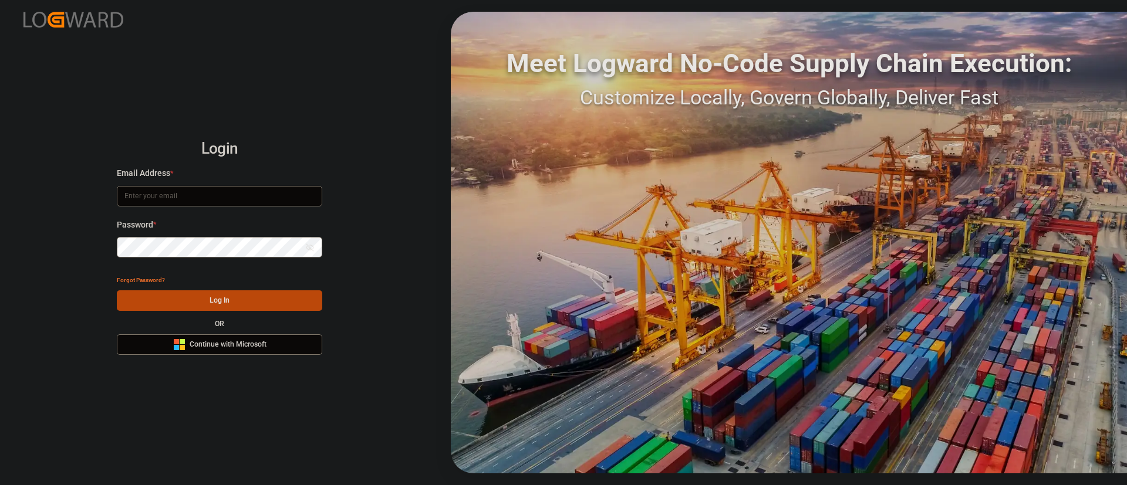  What do you see at coordinates (135, 225) in the screenshot?
I see `span: Password` at bounding box center [135, 225].